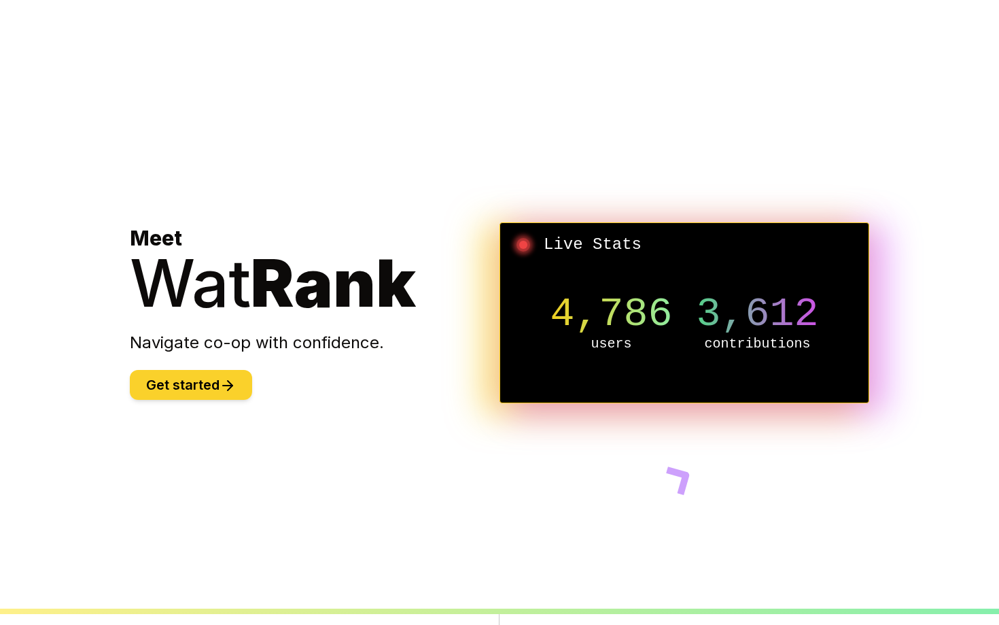 This screenshot has height=625, width=999. Describe the element at coordinates (191, 385) in the screenshot. I see `a: Get started` at that location.